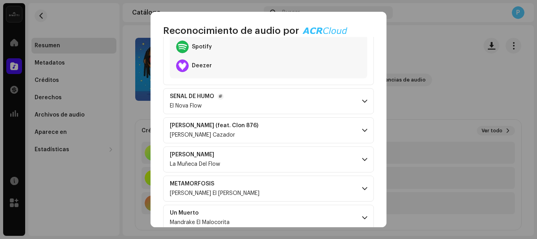 The image size is (537, 239). What do you see at coordinates (203, 135) in the screenshot?
I see `span: Jerry El Cazador` at bounding box center [203, 135].